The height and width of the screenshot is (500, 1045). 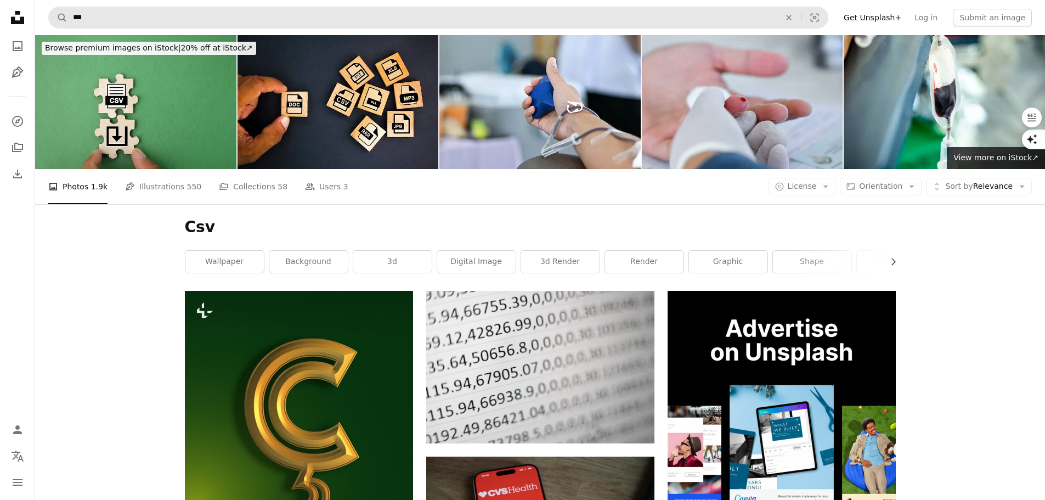 What do you see at coordinates (896, 262) in the screenshot?
I see `a: abstract` at bounding box center [896, 262].